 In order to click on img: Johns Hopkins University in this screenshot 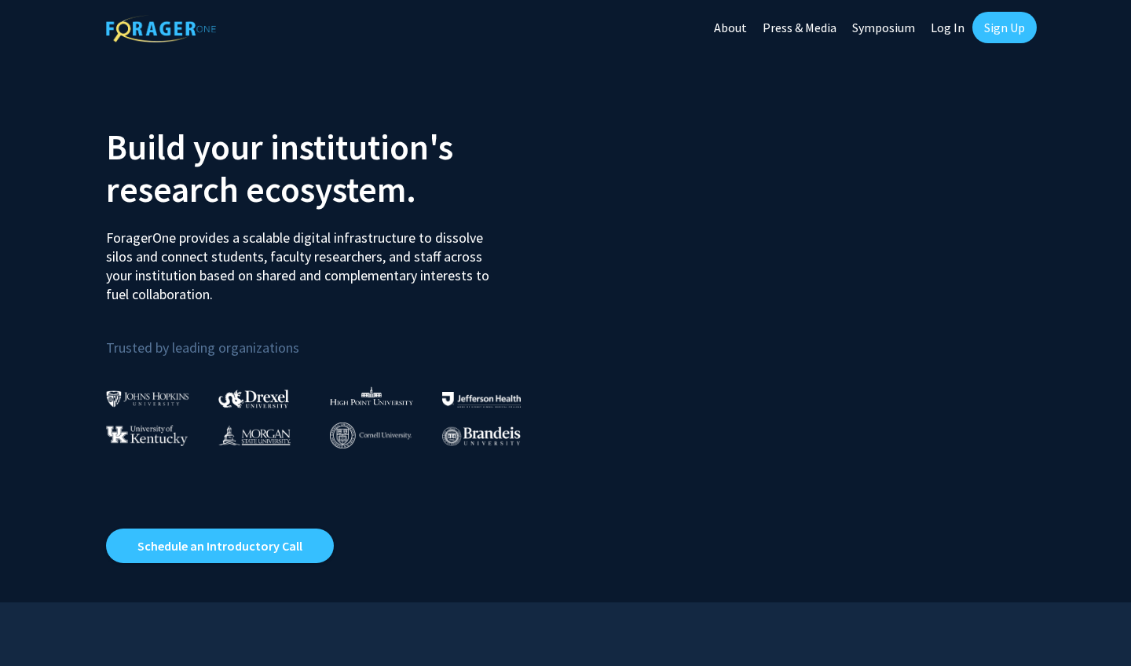, I will do `click(148, 398)`.